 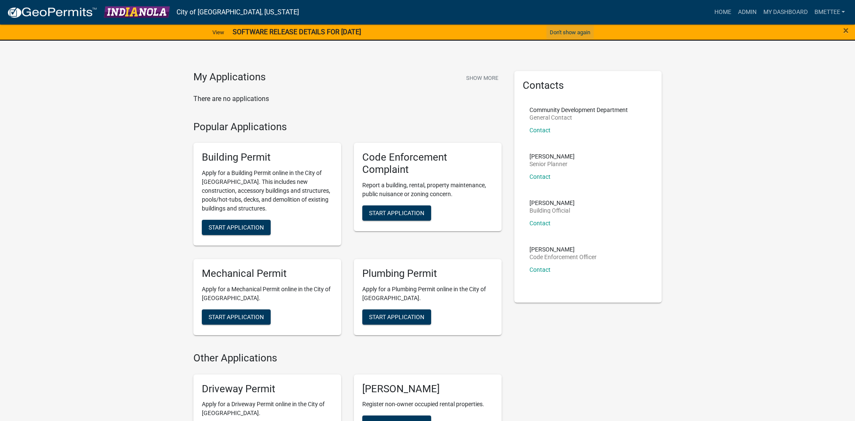 I want to click on a: Home, so click(x=723, y=12).